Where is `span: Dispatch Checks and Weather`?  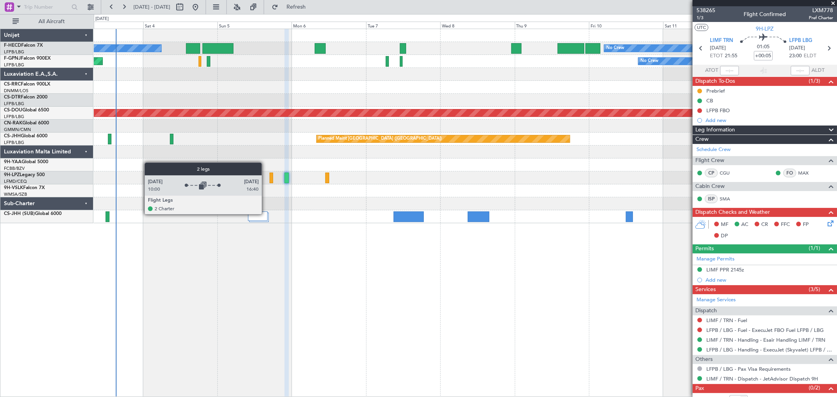 span: Dispatch Checks and Weather is located at coordinates (733, 212).